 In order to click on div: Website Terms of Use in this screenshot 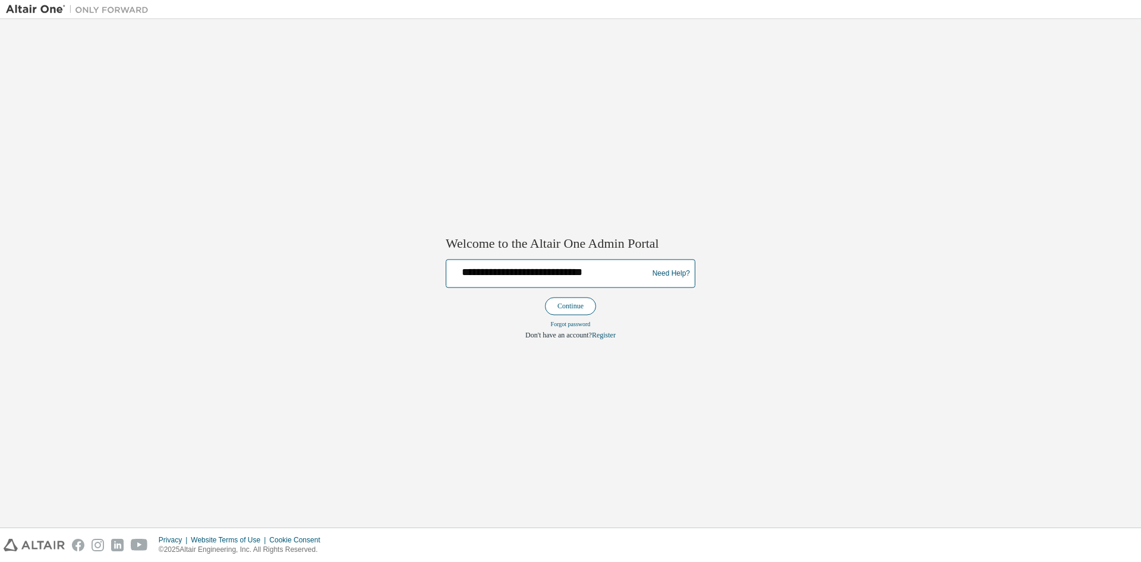, I will do `click(230, 540)`.